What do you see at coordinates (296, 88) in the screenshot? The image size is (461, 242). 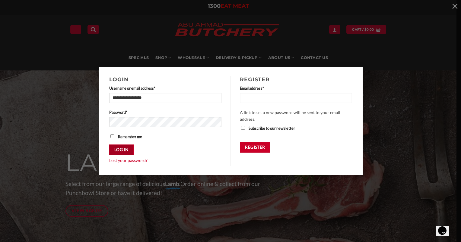 I see `label: Email address` at bounding box center [296, 88].